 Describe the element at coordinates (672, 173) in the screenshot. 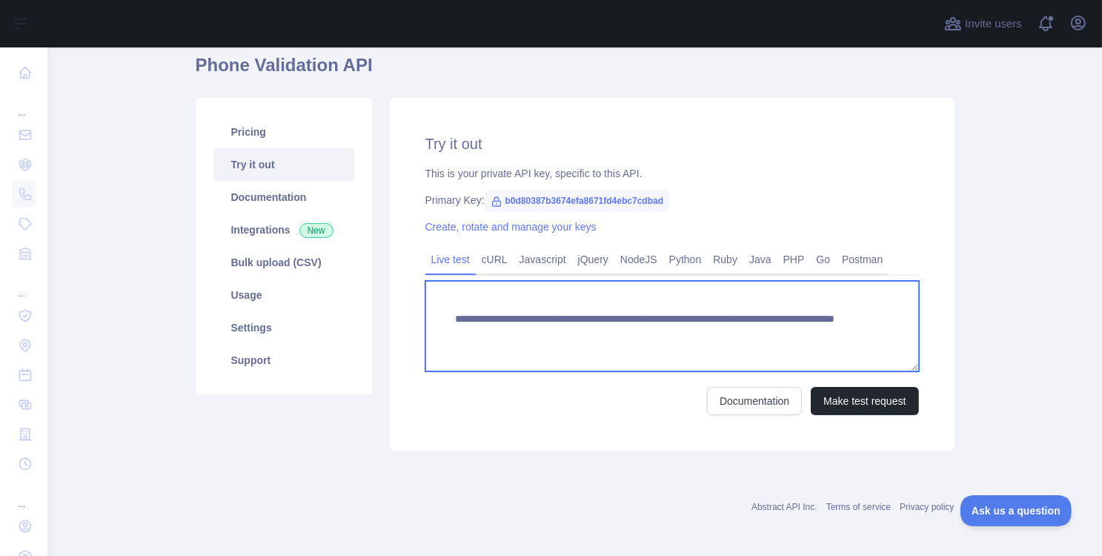

I see `div: This is your private API key, specific to this API.` at that location.